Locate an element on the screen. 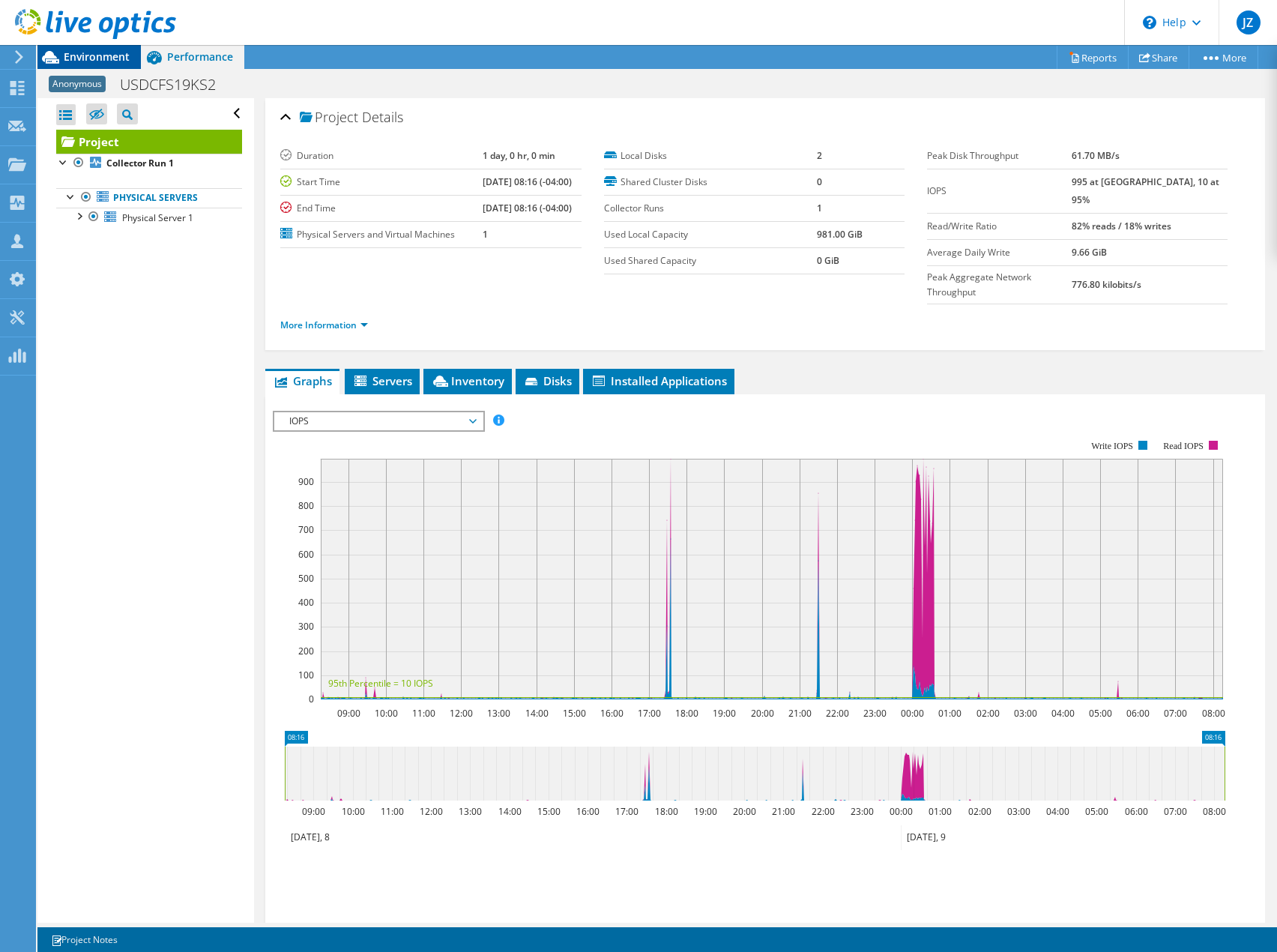  span: Disks is located at coordinates (547, 381).